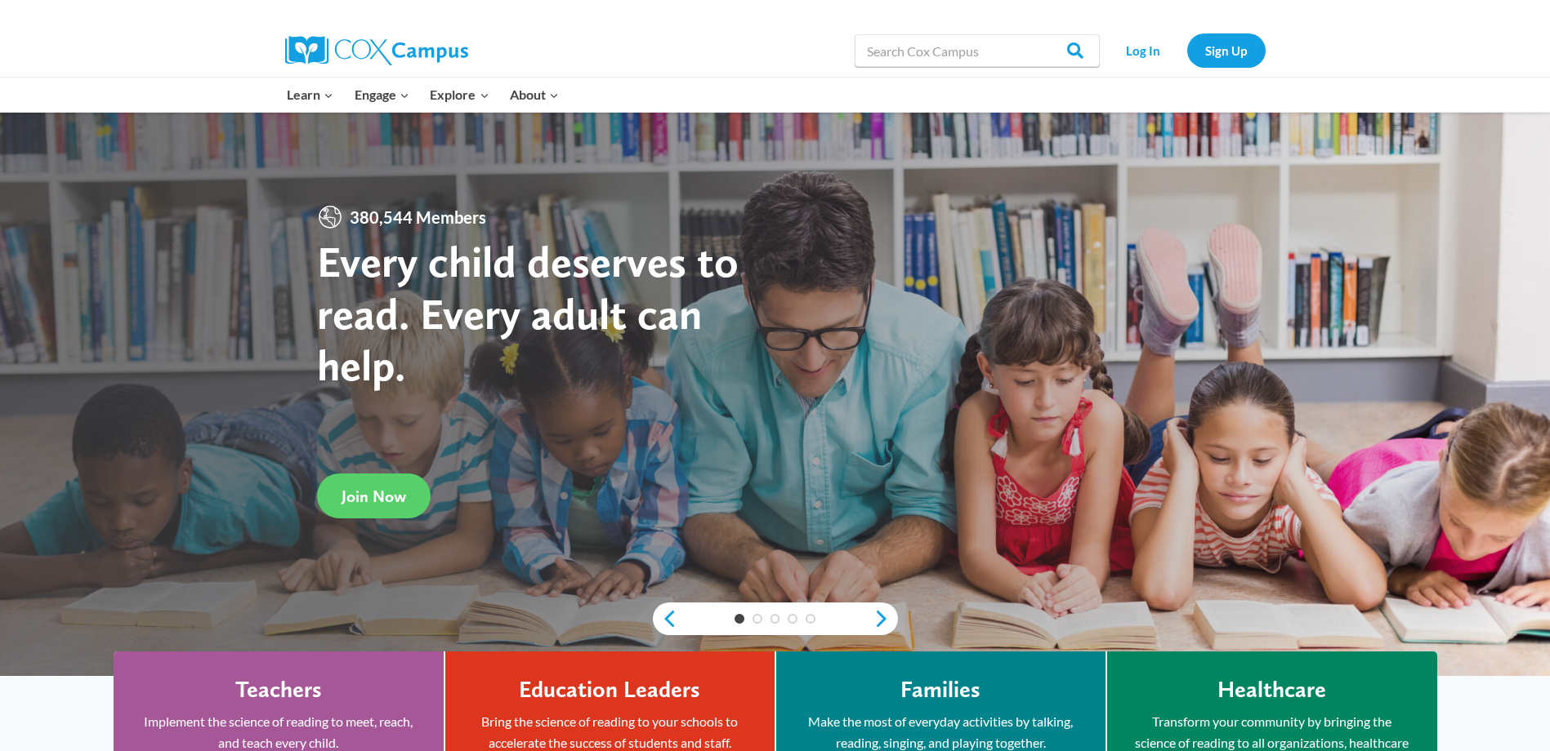 Image resolution: width=1550 pixels, height=751 pixels. What do you see at coordinates (417, 217) in the screenshot?
I see `span: 380,544 Members` at bounding box center [417, 217].